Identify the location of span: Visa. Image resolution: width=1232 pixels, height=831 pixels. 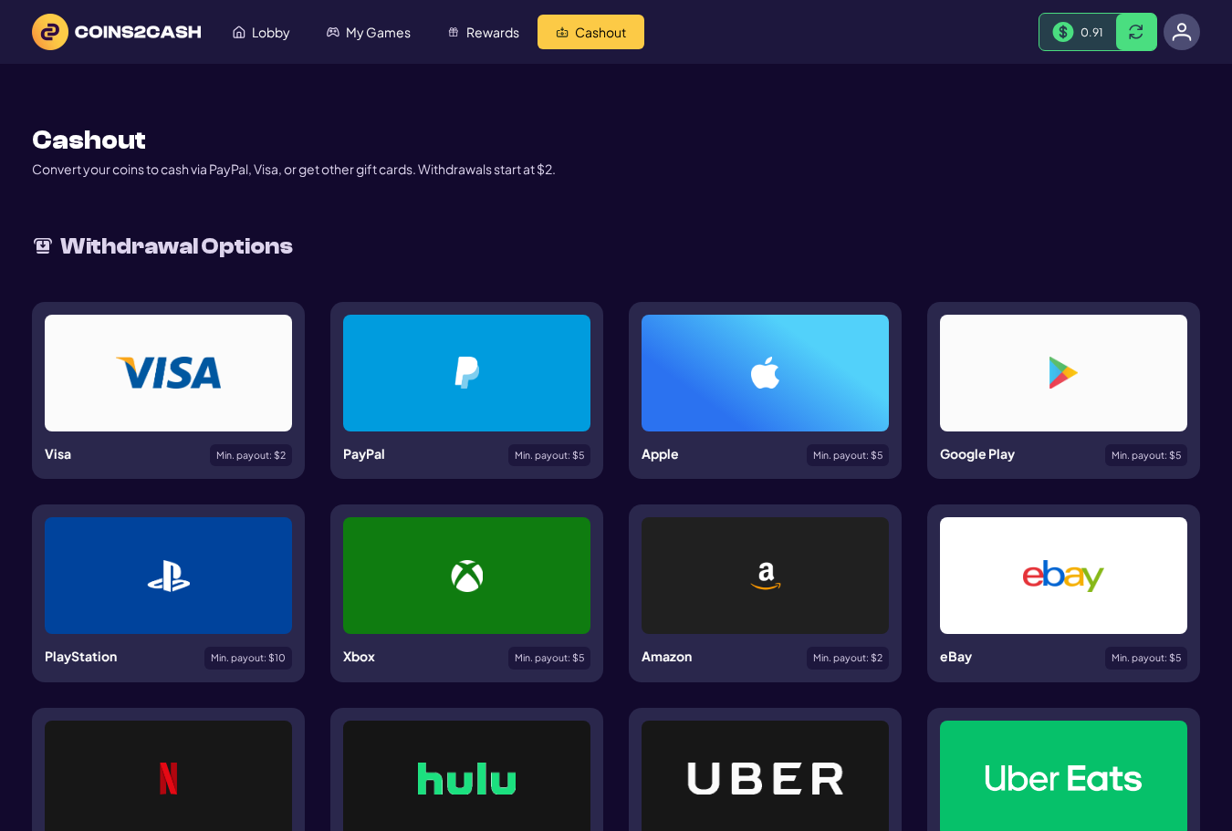
(57, 453).